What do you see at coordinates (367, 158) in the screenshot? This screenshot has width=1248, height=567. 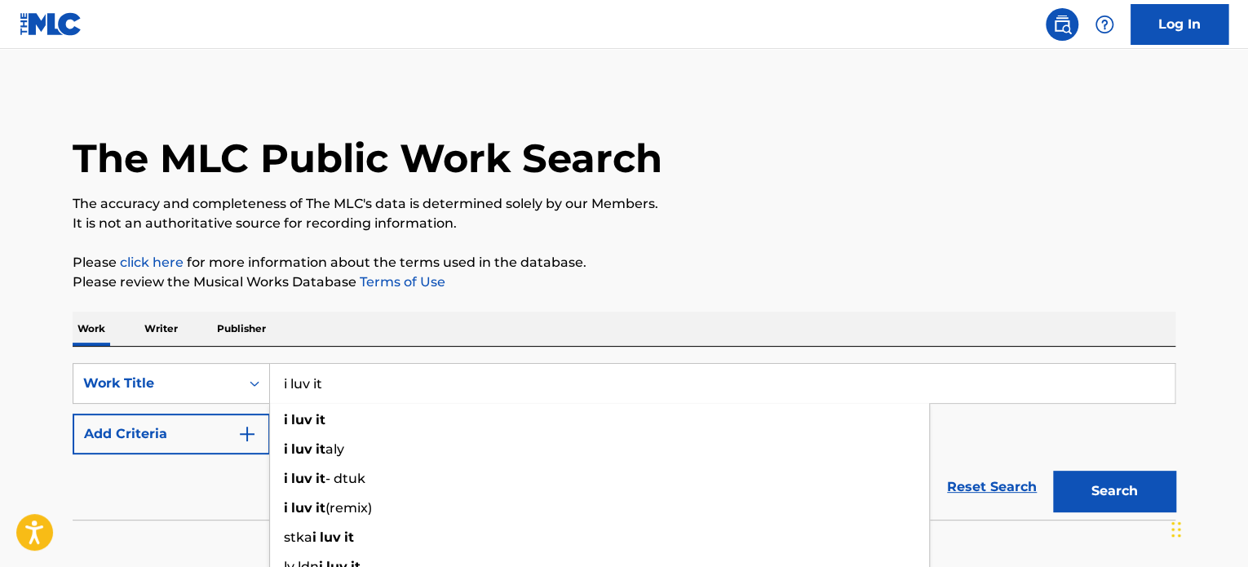 I see `h1: The MLC Public Work Search` at bounding box center [367, 158].